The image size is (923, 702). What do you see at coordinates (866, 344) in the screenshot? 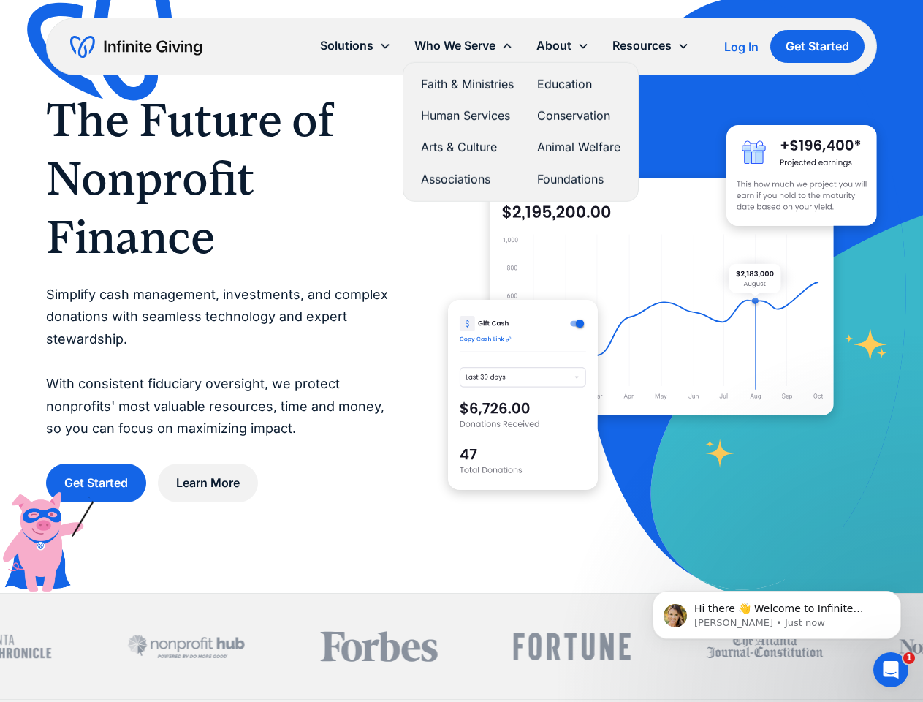
I see `img: fundraising star` at bounding box center [866, 344].